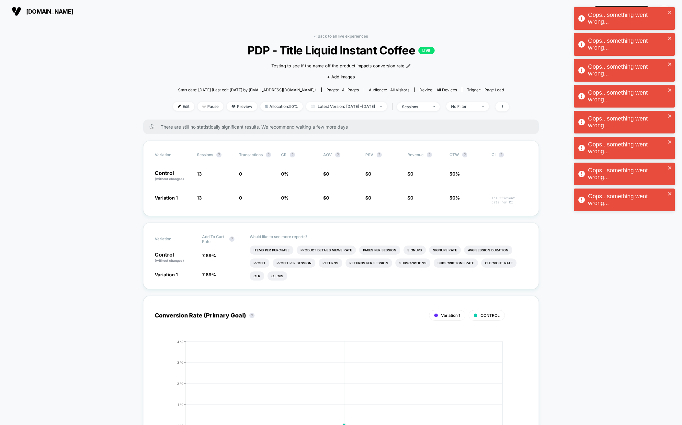 This screenshot has width=682, height=425. What do you see at coordinates (257, 276) in the screenshot?
I see `li: Ctr` at bounding box center [257, 276].